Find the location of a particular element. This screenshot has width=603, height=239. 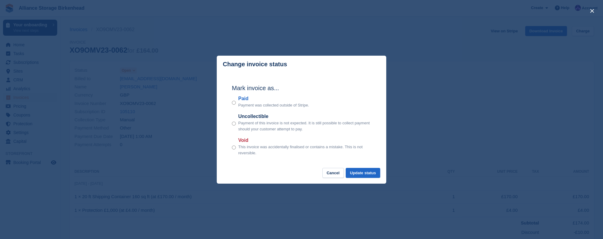

p: Change invoice status is located at coordinates (255, 64).